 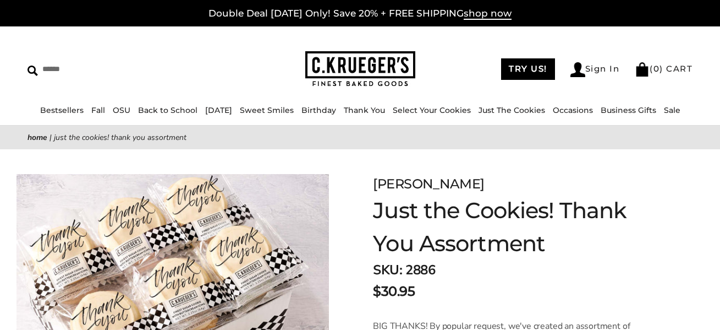 What do you see at coordinates (642, 69) in the screenshot?
I see `img: Bag` at bounding box center [642, 69].